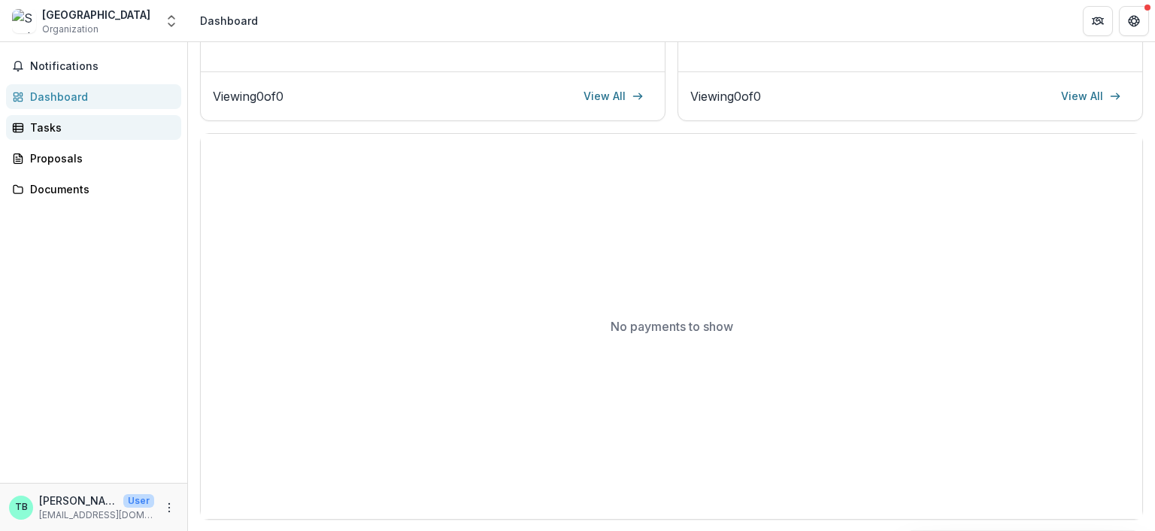  I want to click on div: Proposals, so click(99, 158).